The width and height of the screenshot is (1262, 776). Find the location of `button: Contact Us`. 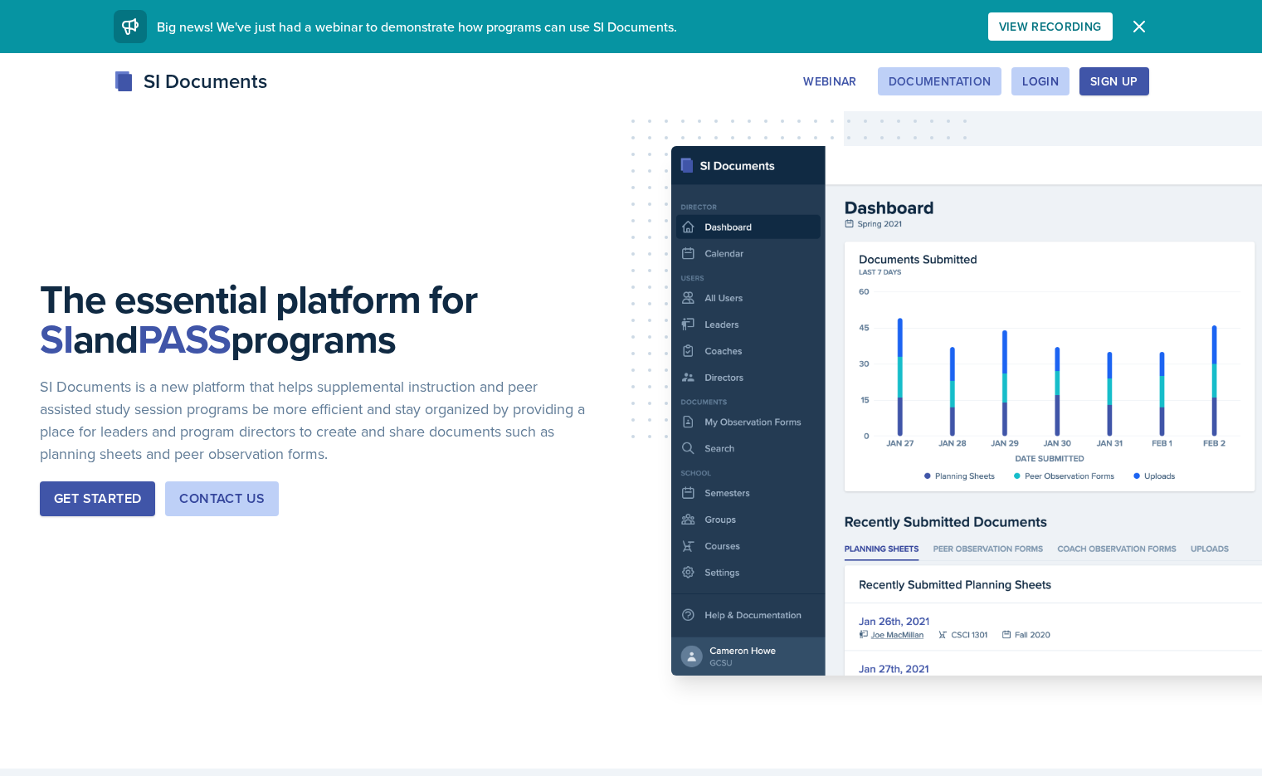

button: Contact Us is located at coordinates (221, 499).